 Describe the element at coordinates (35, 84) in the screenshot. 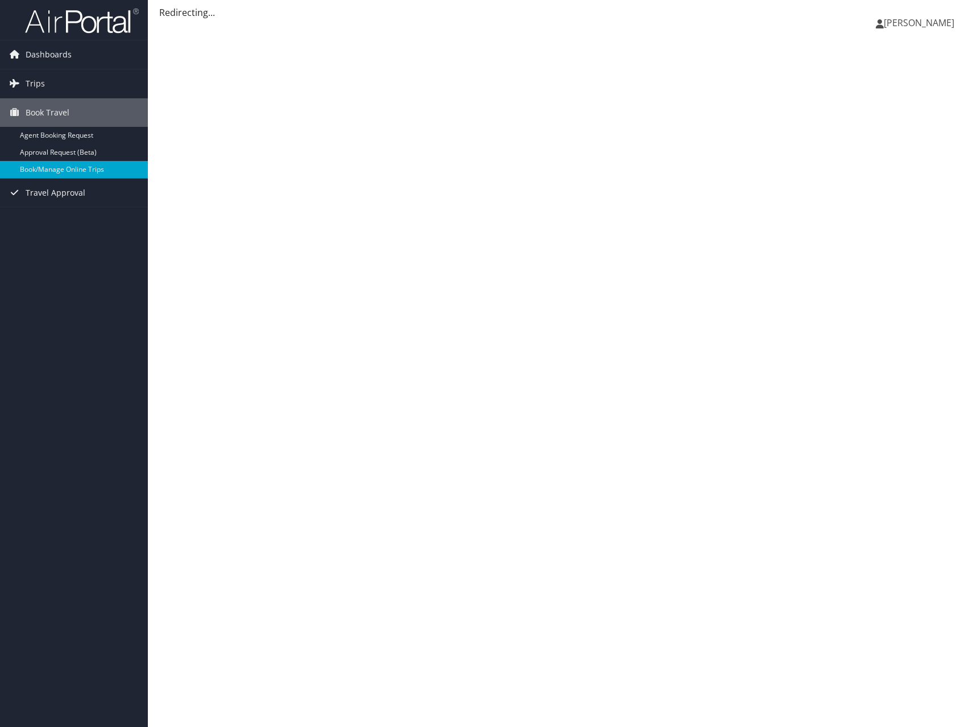

I see `span: Trips` at that location.